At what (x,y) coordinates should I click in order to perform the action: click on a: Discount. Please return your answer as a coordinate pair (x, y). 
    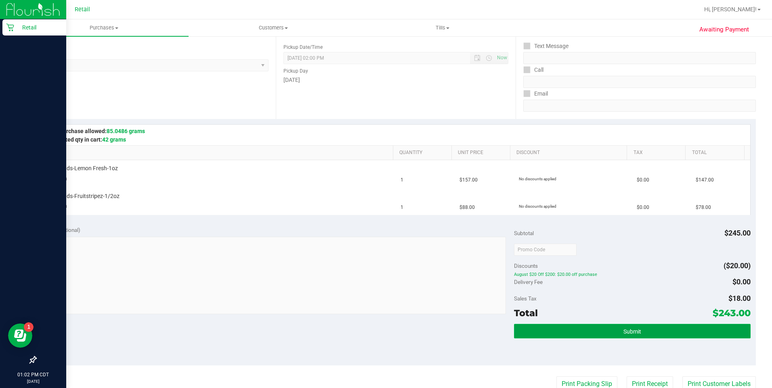
    Looking at the image, I should click on (570, 153).